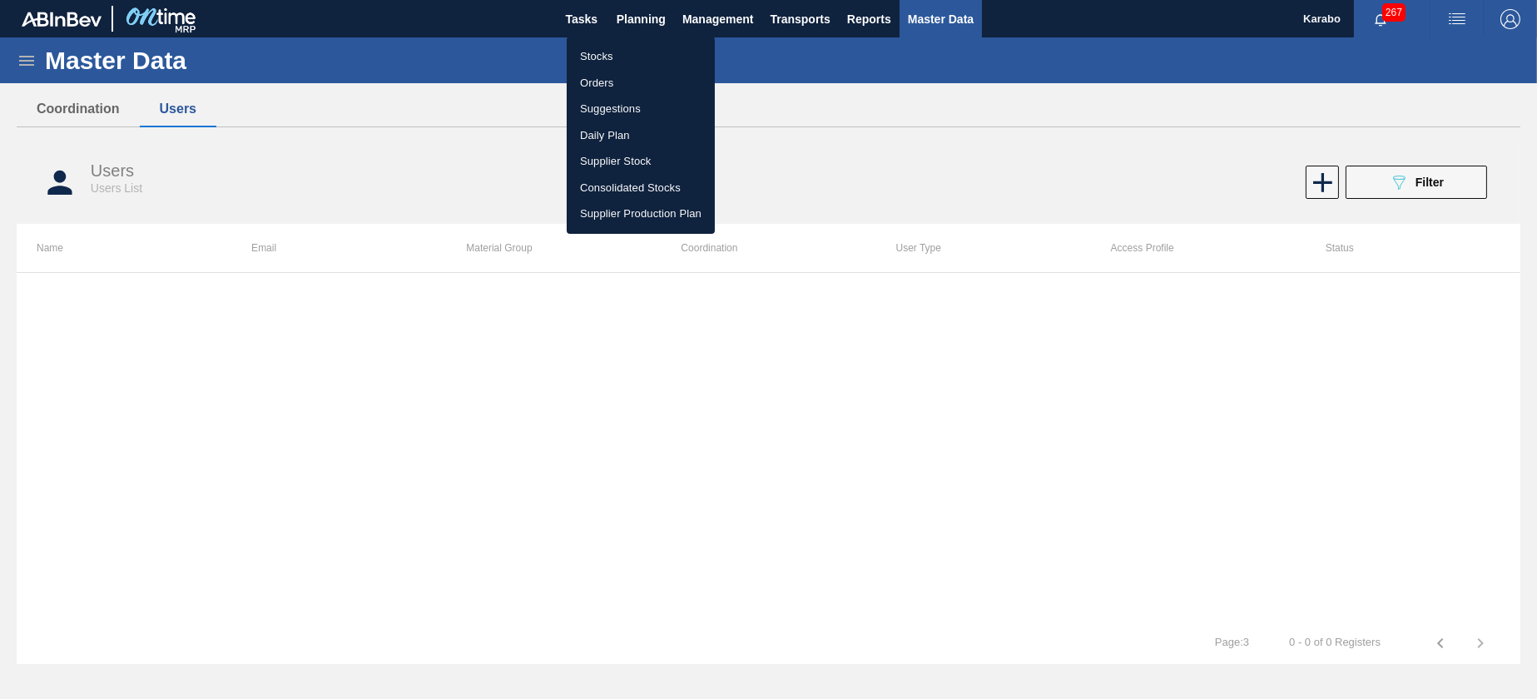 Image resolution: width=1537 pixels, height=699 pixels. What do you see at coordinates (641, 57) in the screenshot?
I see `a: Stocks` at bounding box center [641, 57].